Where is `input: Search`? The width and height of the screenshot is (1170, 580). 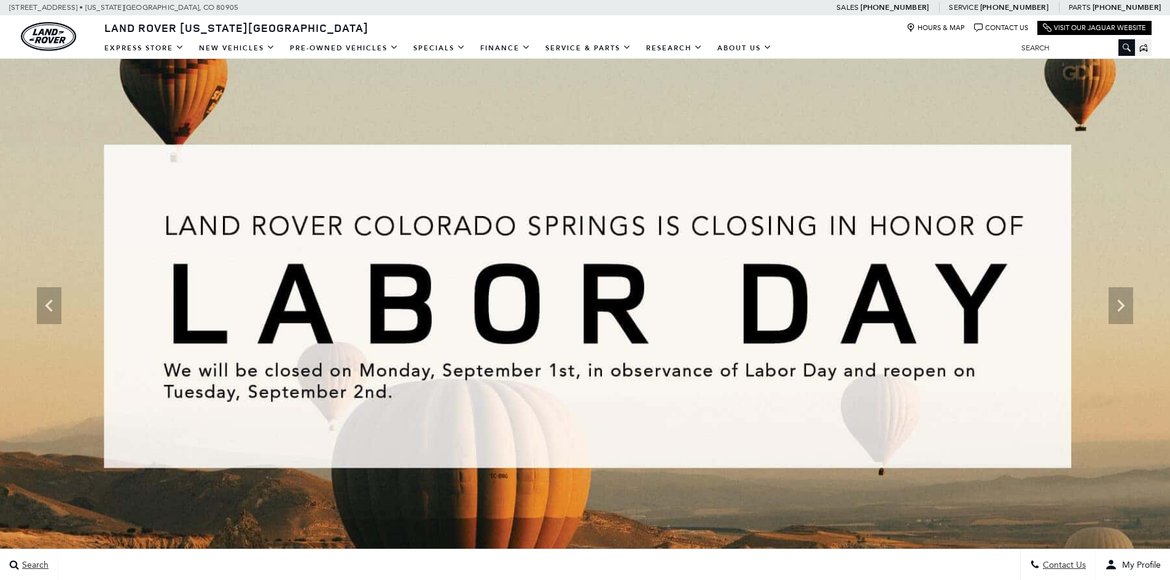 input: Search is located at coordinates (1074, 48).